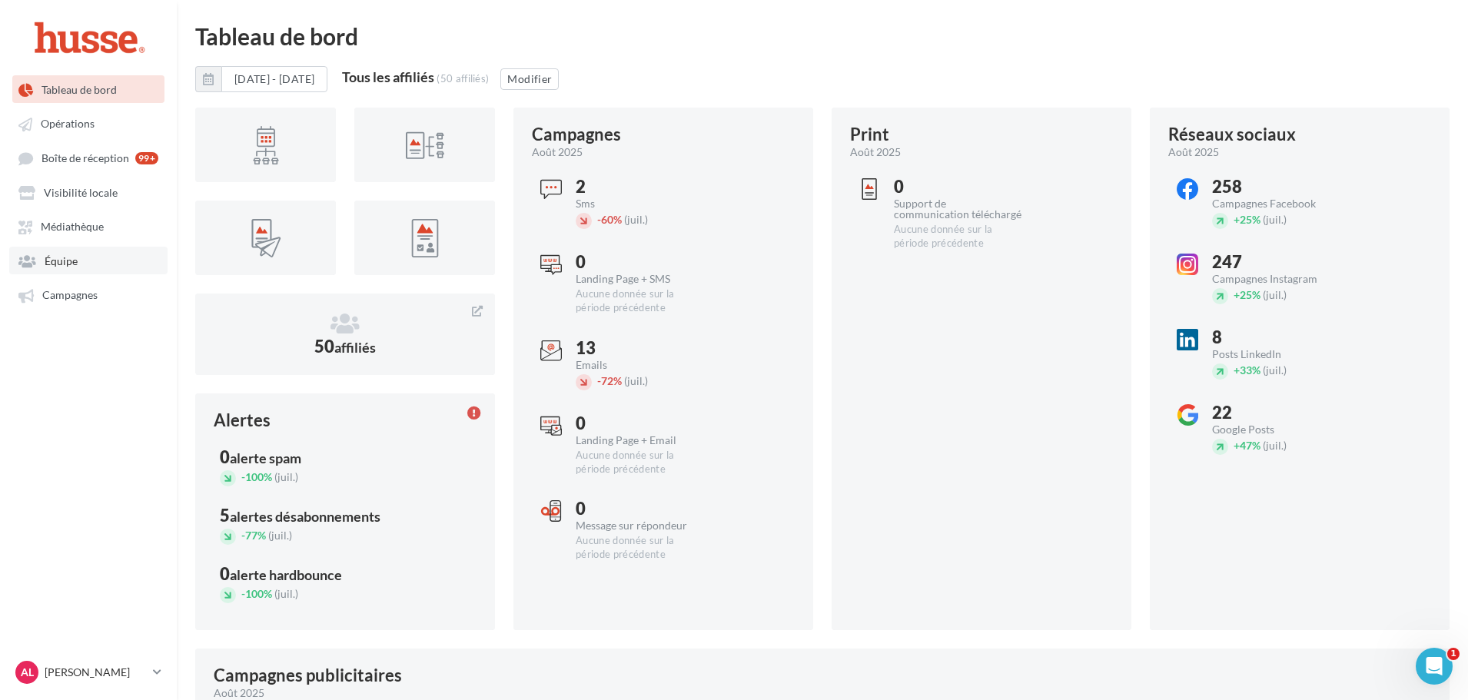 The width and height of the screenshot is (1468, 700). What do you see at coordinates (1246, 445) in the screenshot?
I see `span: 47%` at bounding box center [1246, 445].